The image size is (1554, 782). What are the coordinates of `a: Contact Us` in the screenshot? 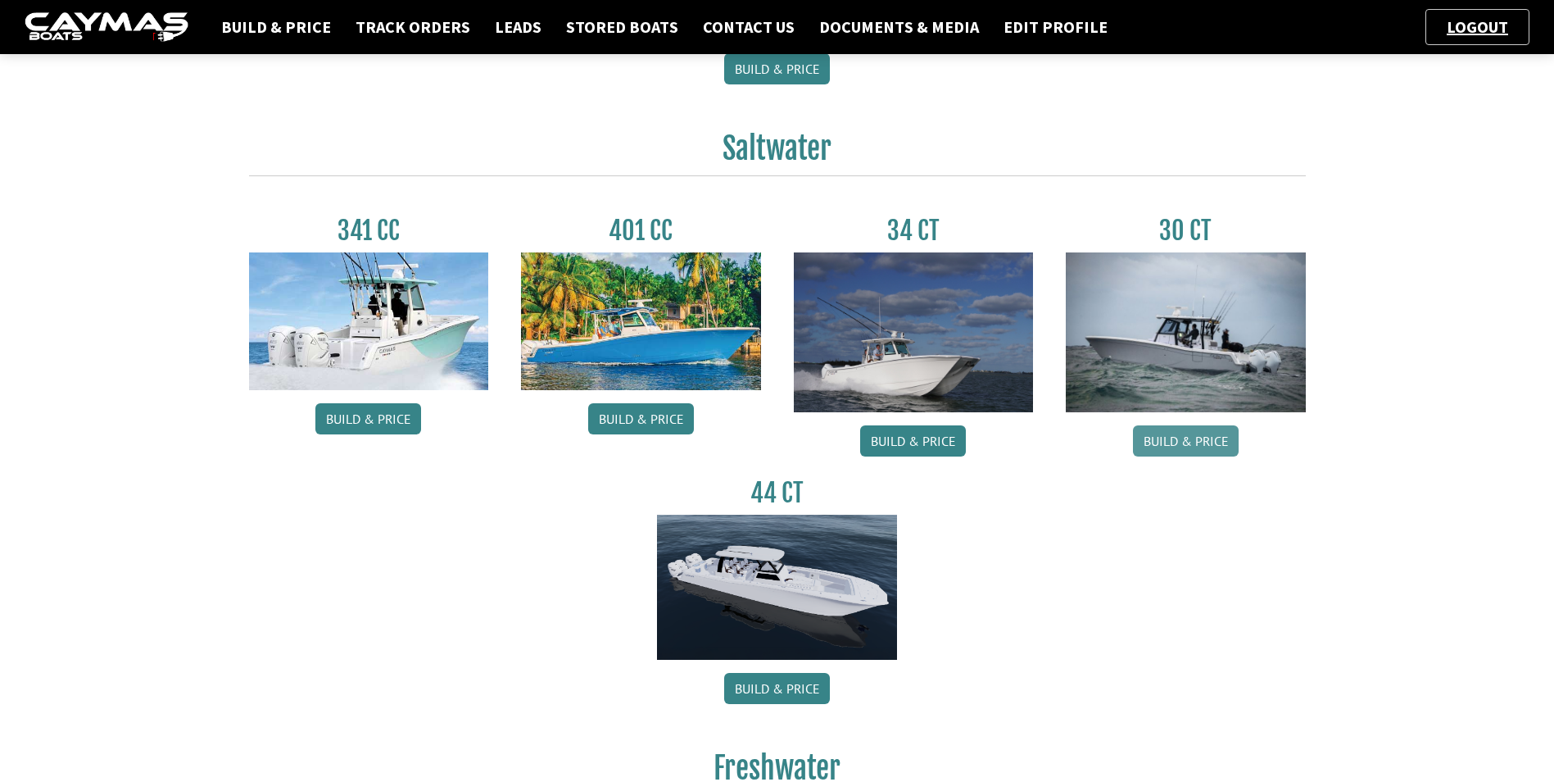 It's located at (749, 27).